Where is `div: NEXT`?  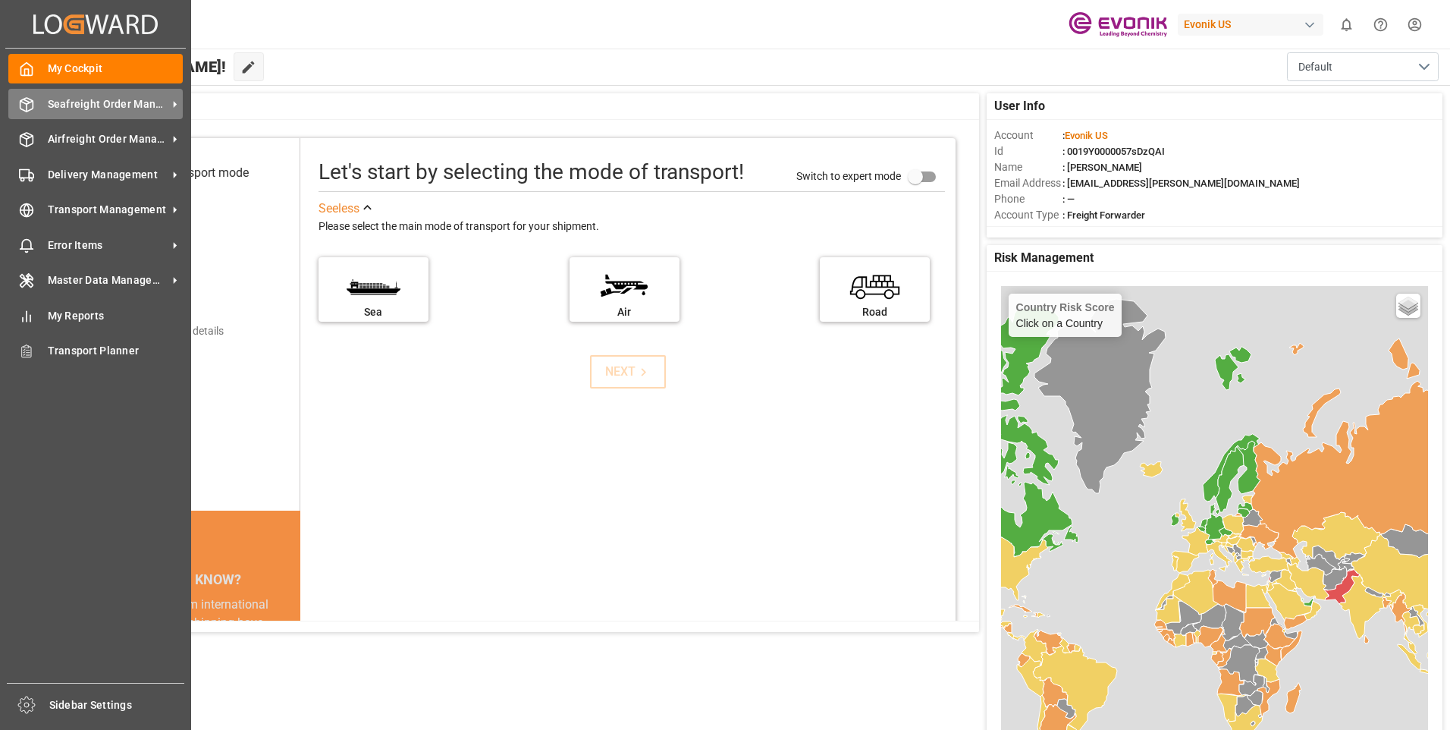 div: NEXT is located at coordinates (628, 372).